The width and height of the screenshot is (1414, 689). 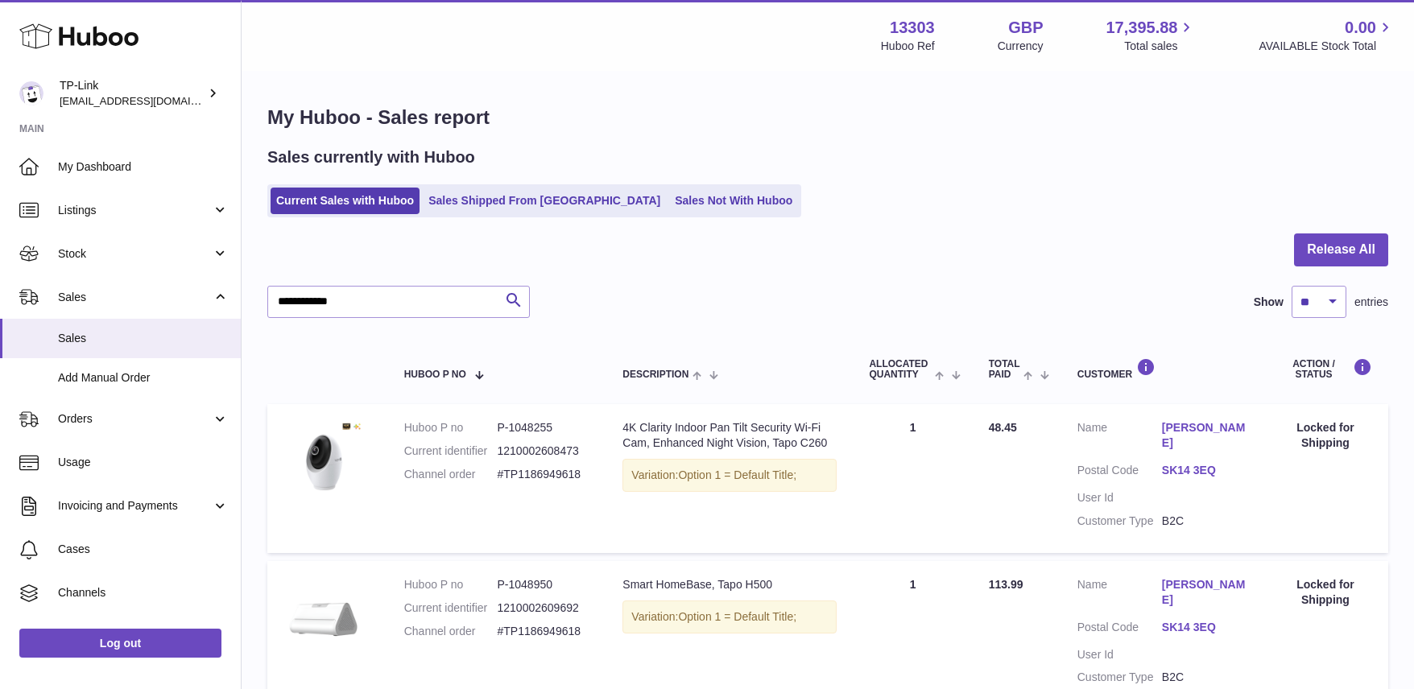 What do you see at coordinates (143, 462) in the screenshot?
I see `span: Usage` at bounding box center [143, 462].